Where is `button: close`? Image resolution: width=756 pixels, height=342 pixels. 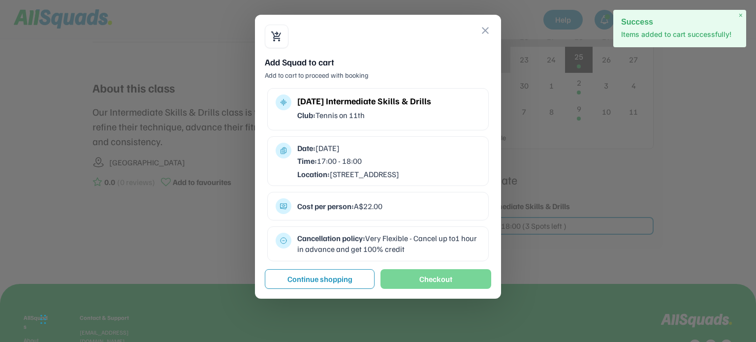
button: close is located at coordinates (485, 31).